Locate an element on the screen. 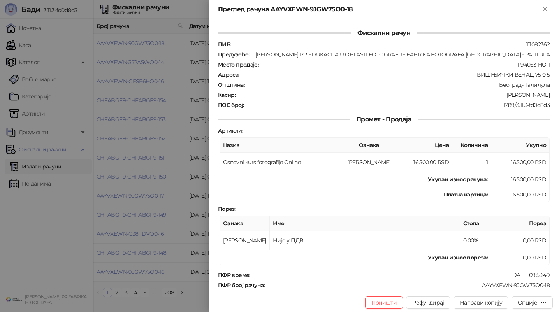 Image resolution: width=559 pixels, height=312 pixels. strong: Укупан износ пореза: is located at coordinates (458, 258).